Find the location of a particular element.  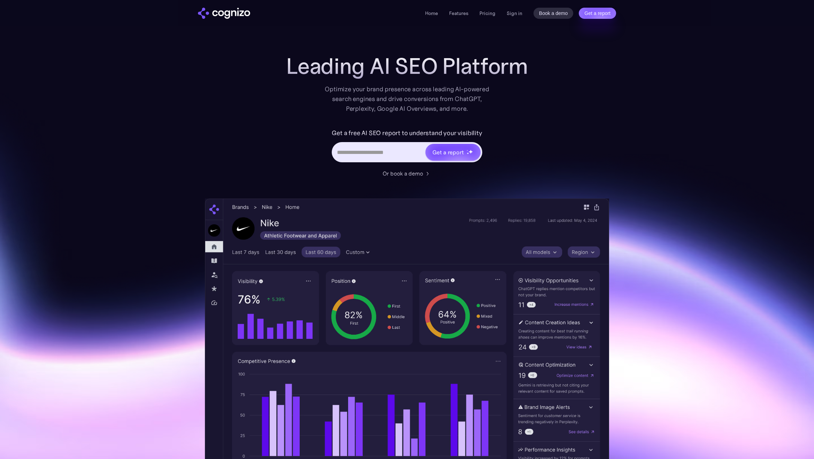

a: Get a report is located at coordinates (597, 13).